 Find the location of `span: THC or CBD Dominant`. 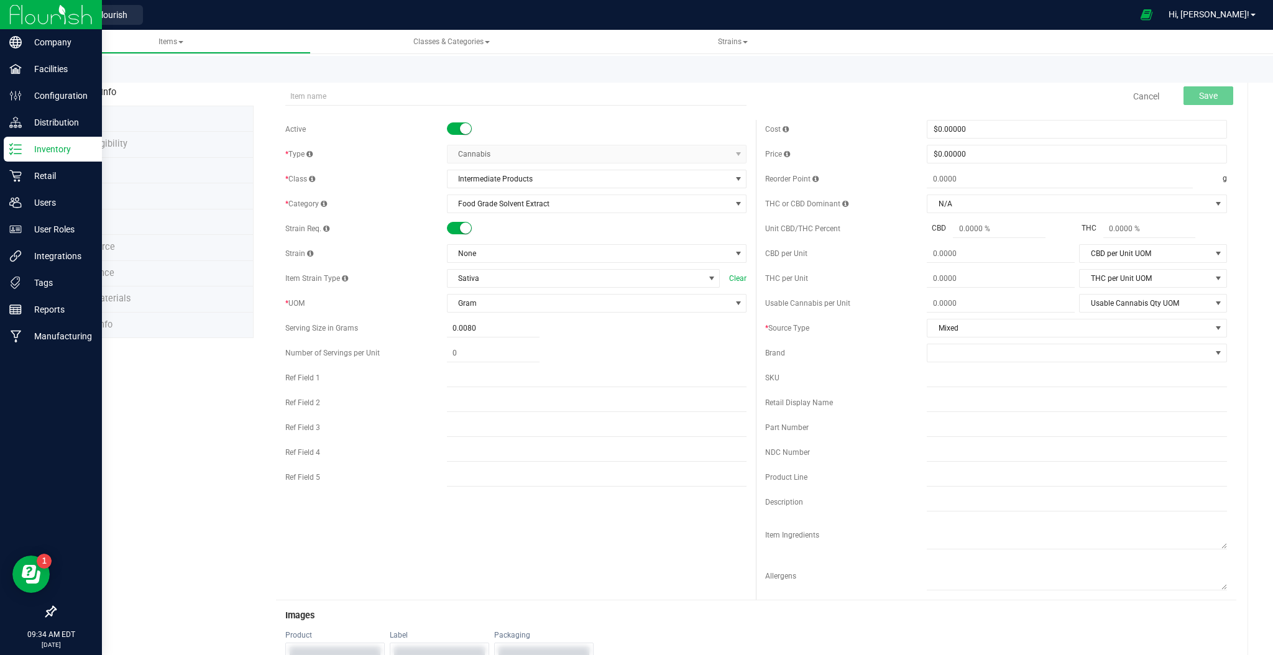

span: THC or CBD Dominant is located at coordinates (807, 204).